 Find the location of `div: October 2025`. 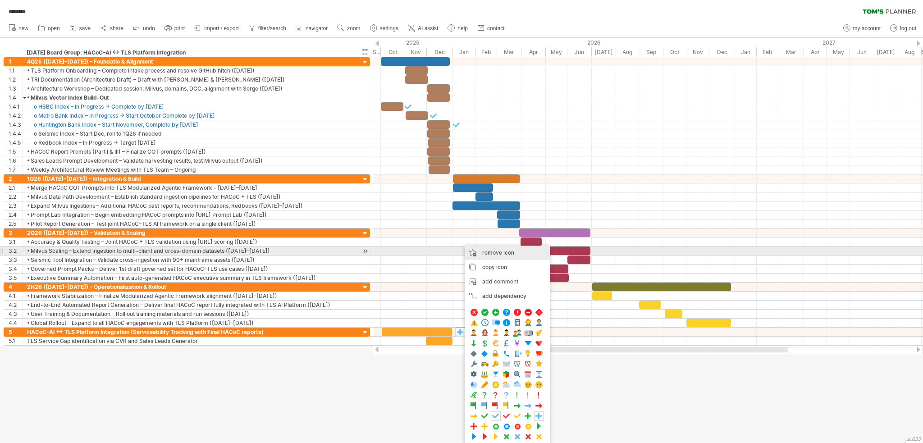

div: October 2025 is located at coordinates (393, 52).